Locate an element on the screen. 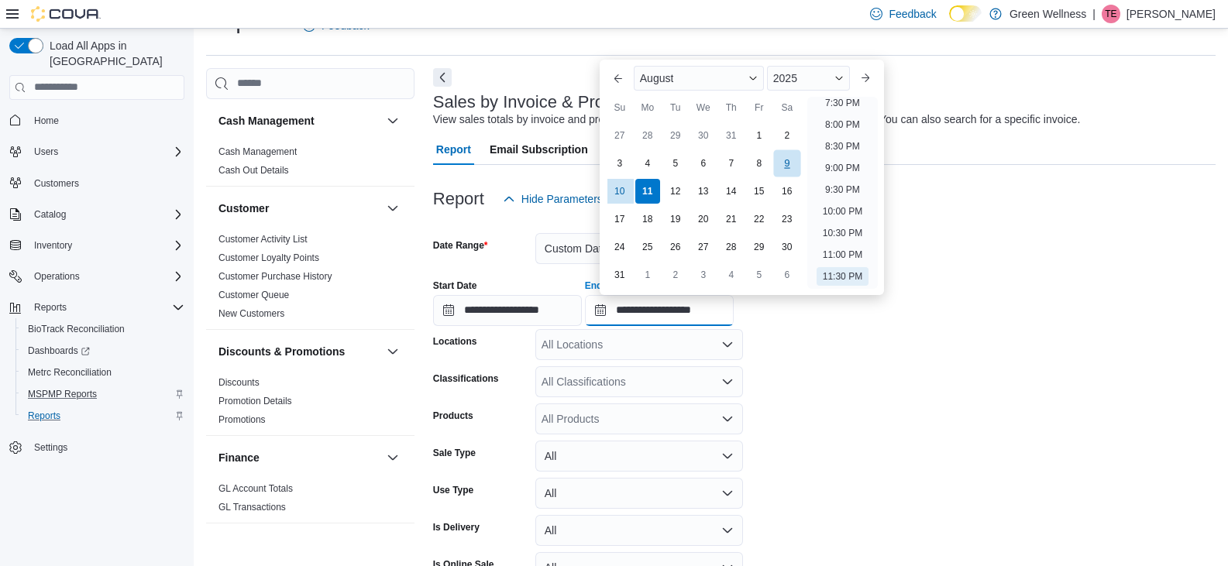 Image resolution: width=1228 pixels, height=566 pixels. span: Catalog is located at coordinates (50, 215).